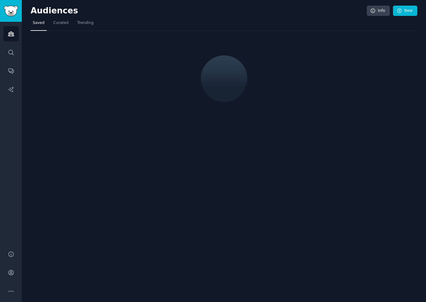 The width and height of the screenshot is (426, 302). Describe the element at coordinates (39, 24) in the screenshot. I see `a: Saved` at that location.